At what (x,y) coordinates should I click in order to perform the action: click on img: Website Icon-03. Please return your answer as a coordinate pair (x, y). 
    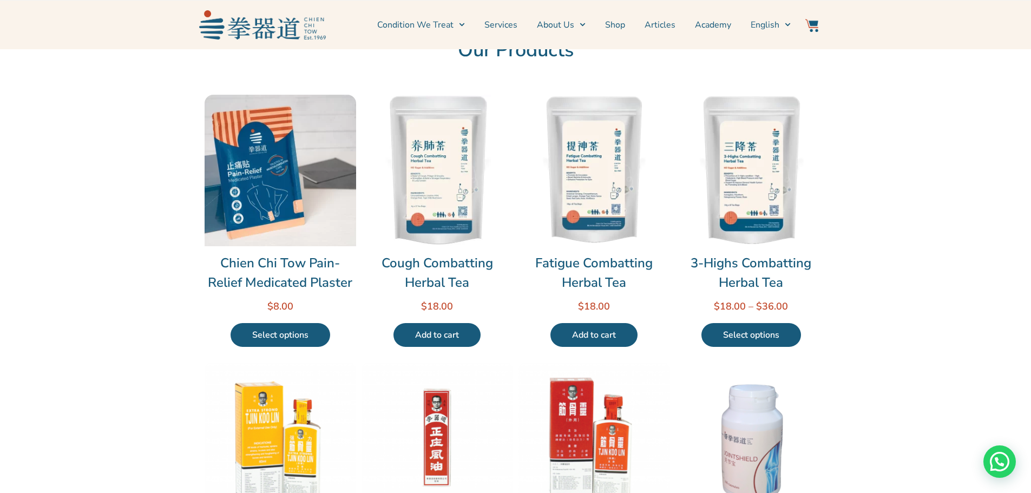
    Looking at the image, I should click on (812, 25).